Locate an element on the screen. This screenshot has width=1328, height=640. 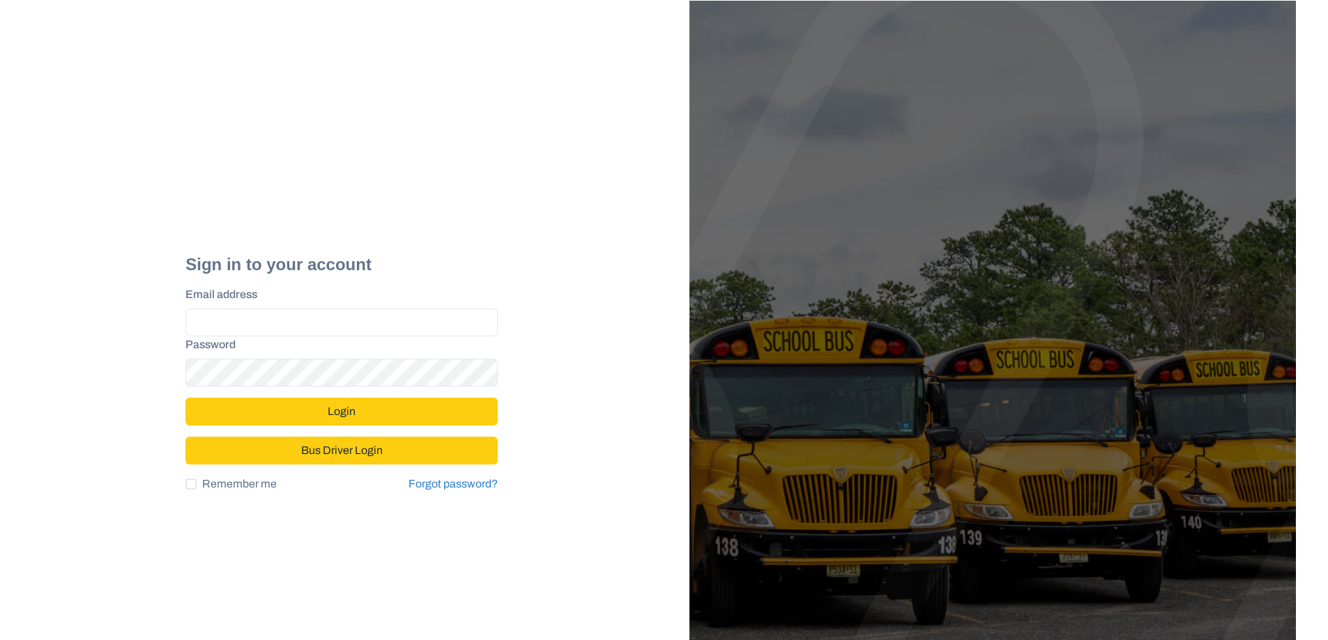
label: Email address is located at coordinates (337, 295).